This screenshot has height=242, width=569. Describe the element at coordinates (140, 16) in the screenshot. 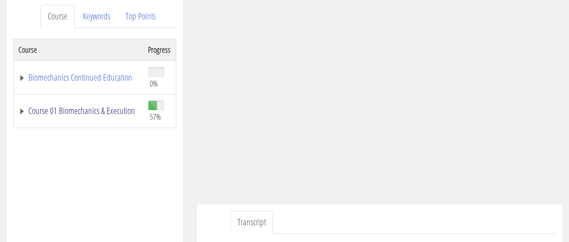

I see `a: Top Points` at that location.